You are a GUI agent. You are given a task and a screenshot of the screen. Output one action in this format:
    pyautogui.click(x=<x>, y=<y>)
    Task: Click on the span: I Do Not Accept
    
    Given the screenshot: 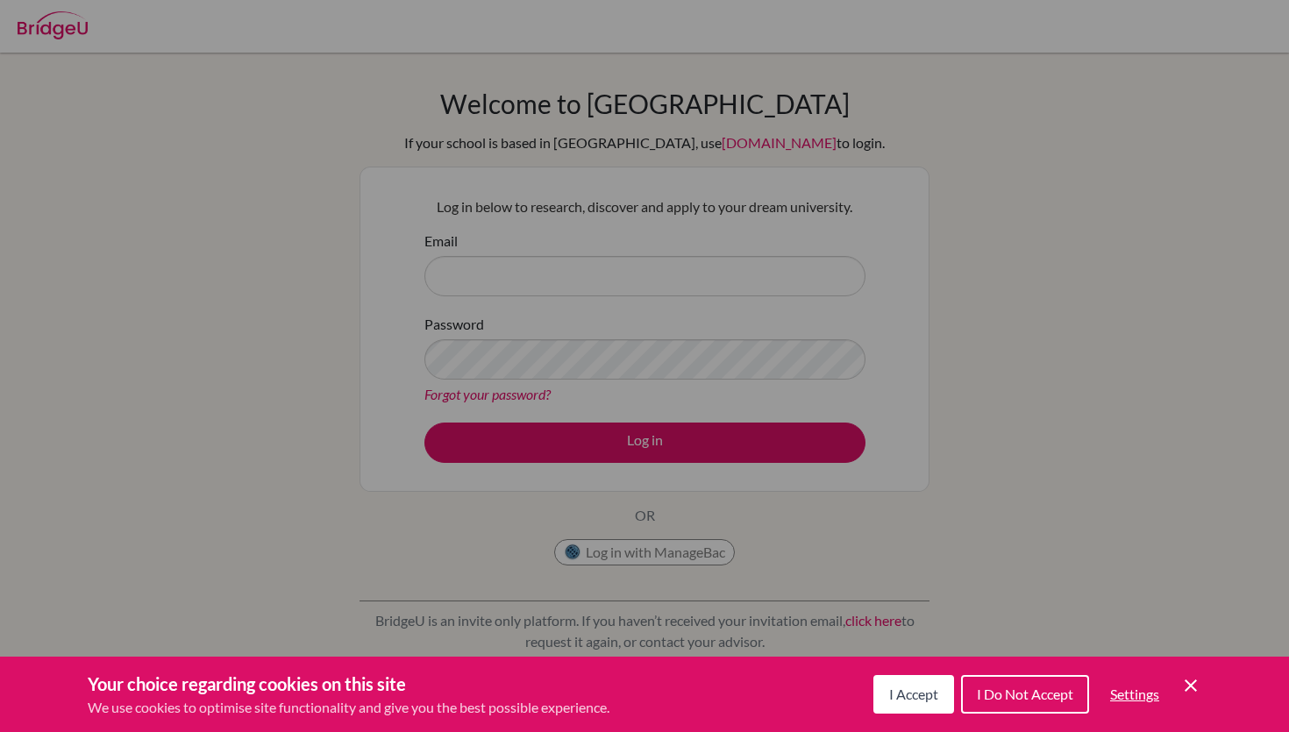 What is the action you would take?
    pyautogui.click(x=1025, y=694)
    